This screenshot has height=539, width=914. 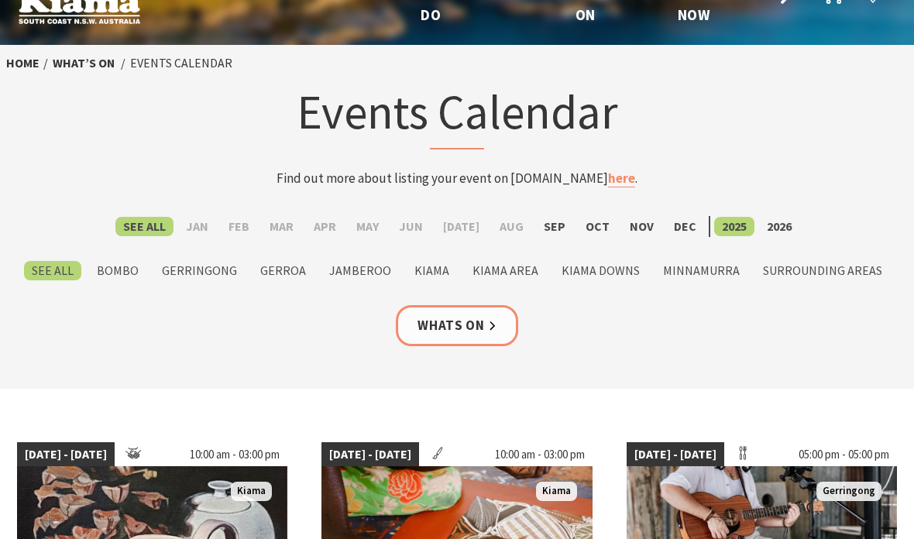 I want to click on label: Gerroa, so click(x=283, y=270).